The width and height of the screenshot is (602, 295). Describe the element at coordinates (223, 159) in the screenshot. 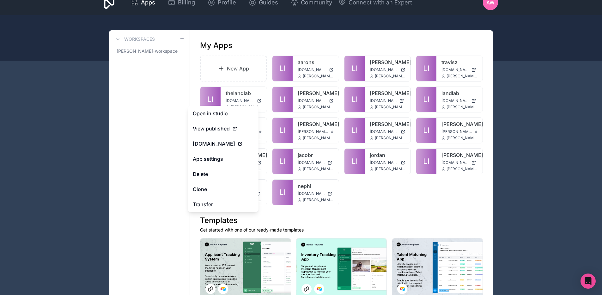

I see `a: App settings` at that location.